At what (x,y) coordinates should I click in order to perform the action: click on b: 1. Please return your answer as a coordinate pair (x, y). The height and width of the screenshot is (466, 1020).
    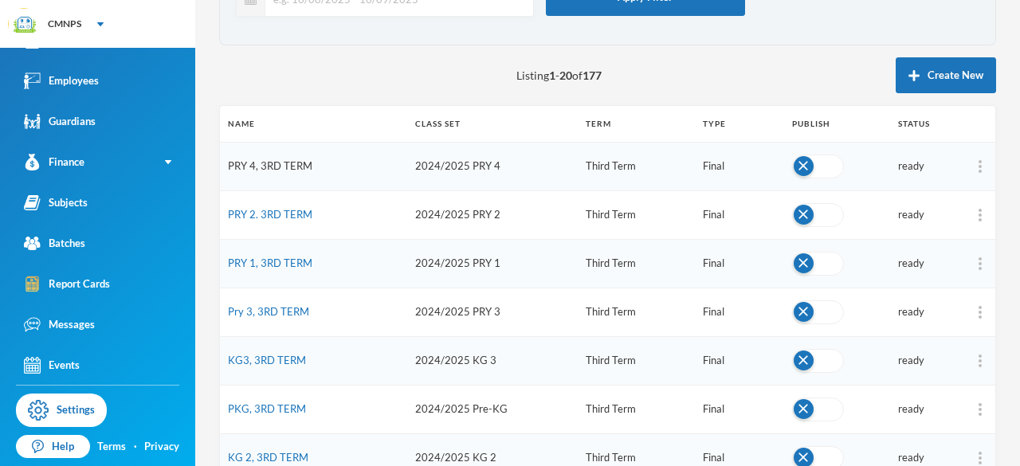
    Looking at the image, I should click on (552, 75).